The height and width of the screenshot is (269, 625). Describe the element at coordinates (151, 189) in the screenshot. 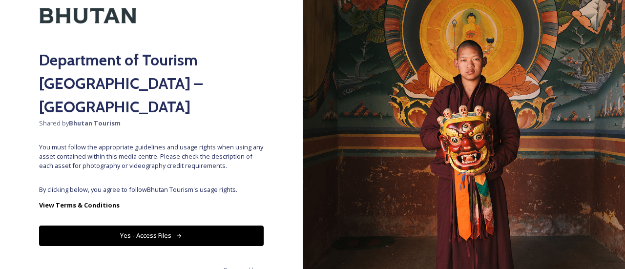

I see `span: By clicking below, you agree to follow Bhutan Tourism 's usage rights.` at that location.